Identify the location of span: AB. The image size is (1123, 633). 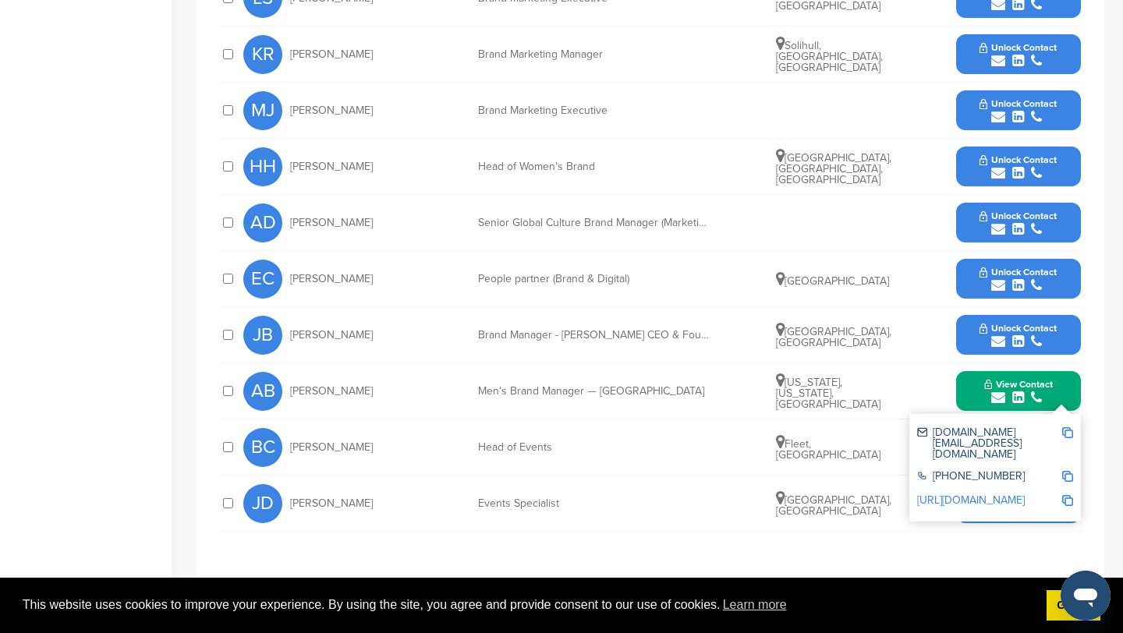
(263, 391).